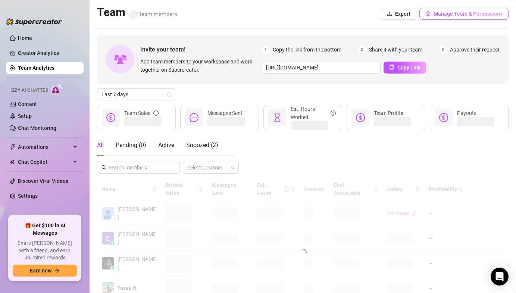 The height and width of the screenshot is (293, 516). Describe the element at coordinates (44, 147) in the screenshot. I see `span: Automations` at that location.